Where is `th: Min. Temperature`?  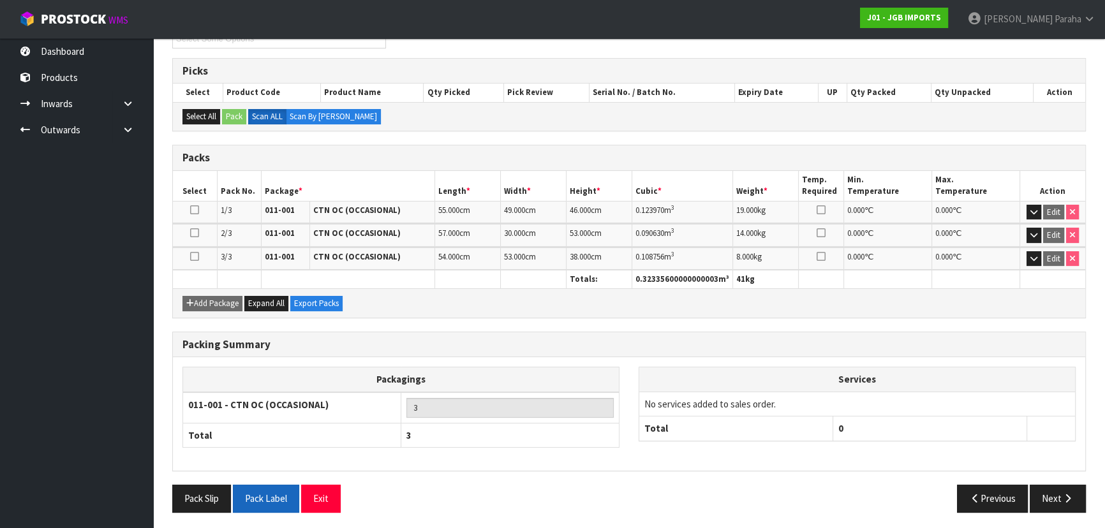
th: Min. Temperature is located at coordinates (888, 186).